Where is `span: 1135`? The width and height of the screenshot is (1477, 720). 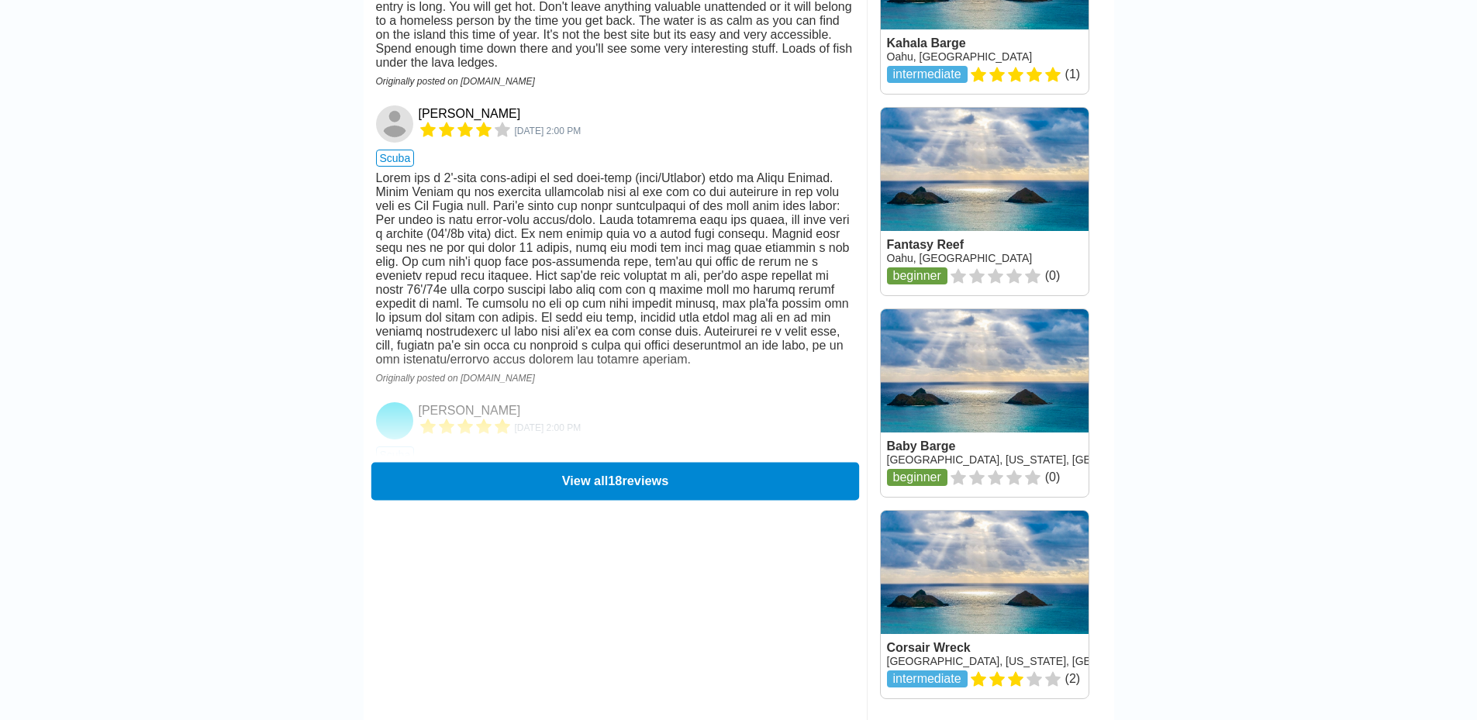
span: 1135 is located at coordinates (548, 428).